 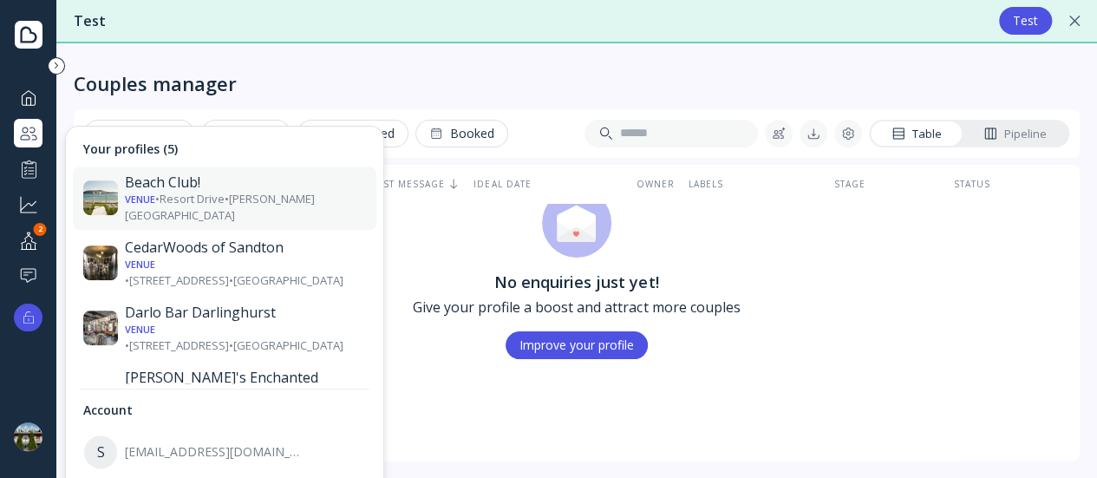 I want to click on img: dpr=2,fit=cover,g=face,w=48,h=48, so click(x=28, y=436).